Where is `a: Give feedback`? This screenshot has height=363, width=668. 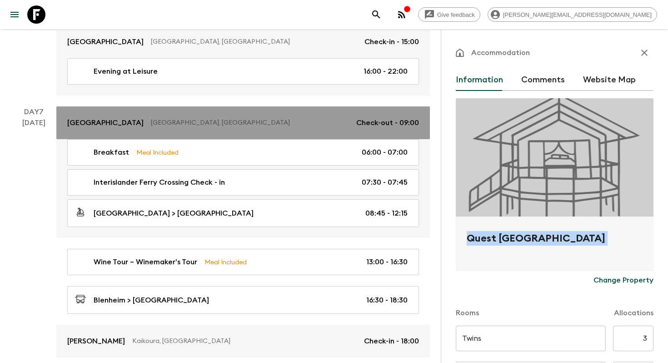 a: Give feedback is located at coordinates (449, 15).